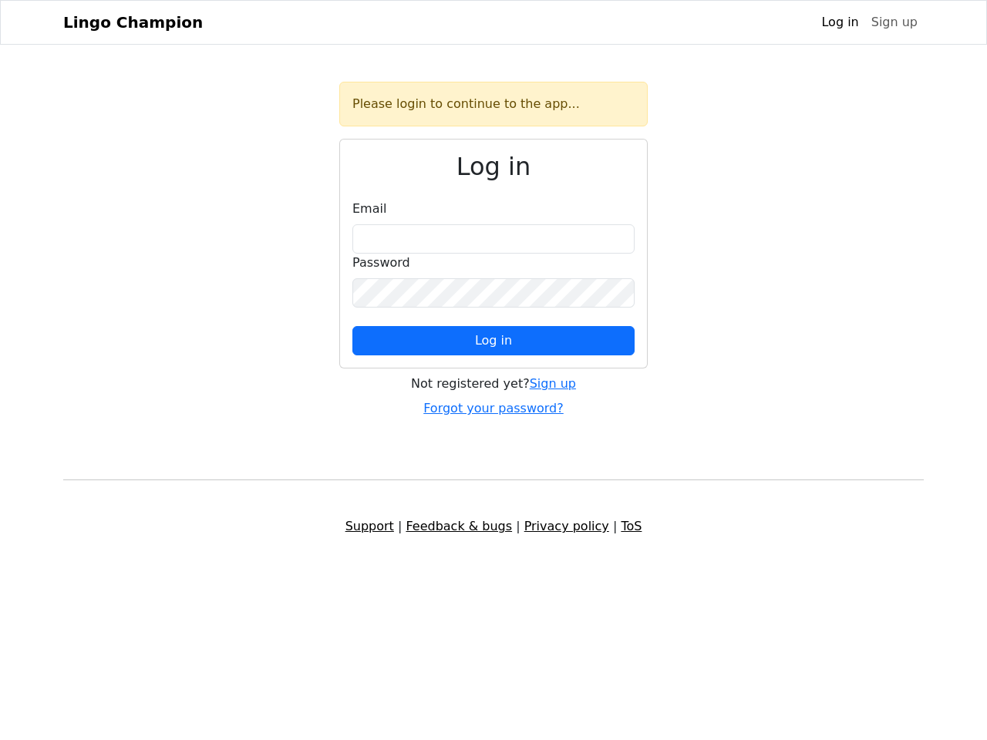 The height and width of the screenshot is (740, 987). Describe the element at coordinates (369, 526) in the screenshot. I see `a: Support` at that location.